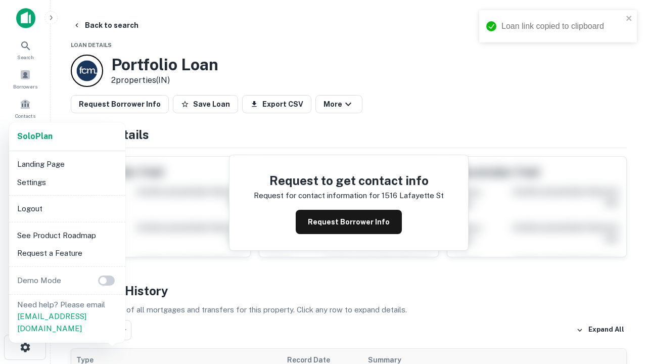 The width and height of the screenshot is (647, 364). I want to click on li: See Product Roadmap, so click(67, 236).